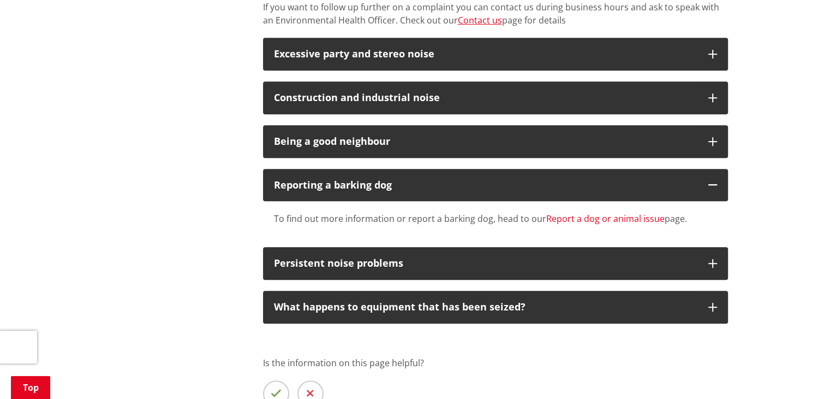 The height and width of the screenshot is (399, 830). Describe the element at coordinates (496, 363) in the screenshot. I see `p: Is the information on this page helpful?` at that location.